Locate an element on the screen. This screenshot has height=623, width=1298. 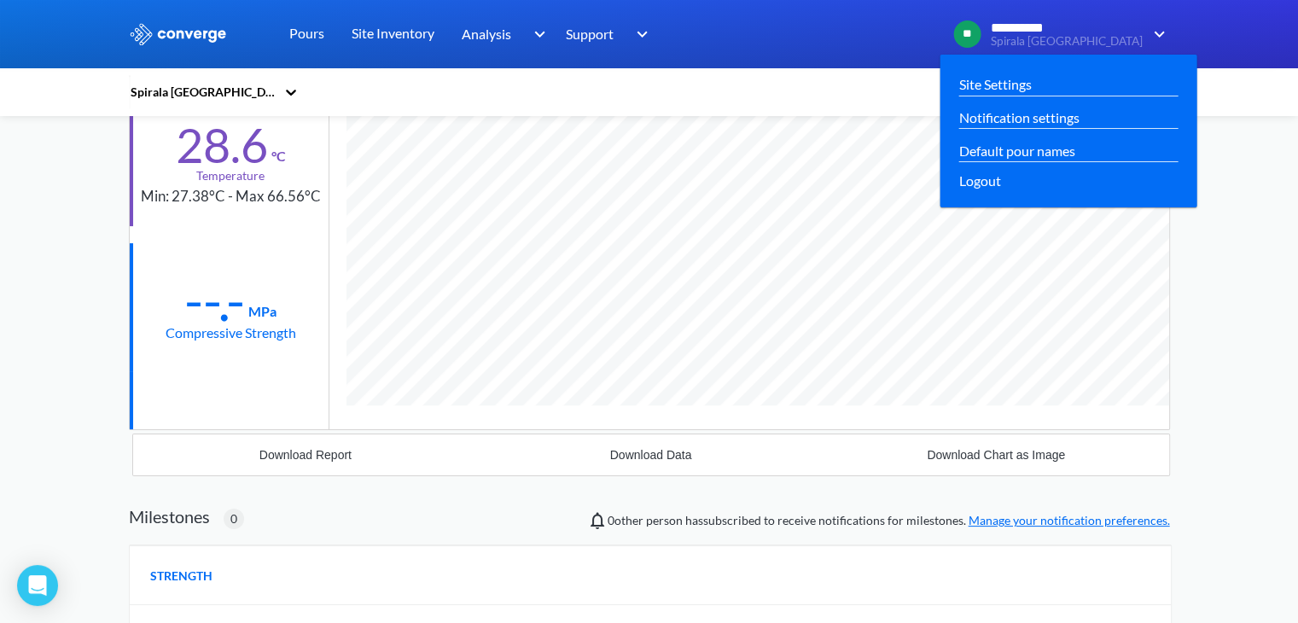
span: Analysis is located at coordinates (486, 33).